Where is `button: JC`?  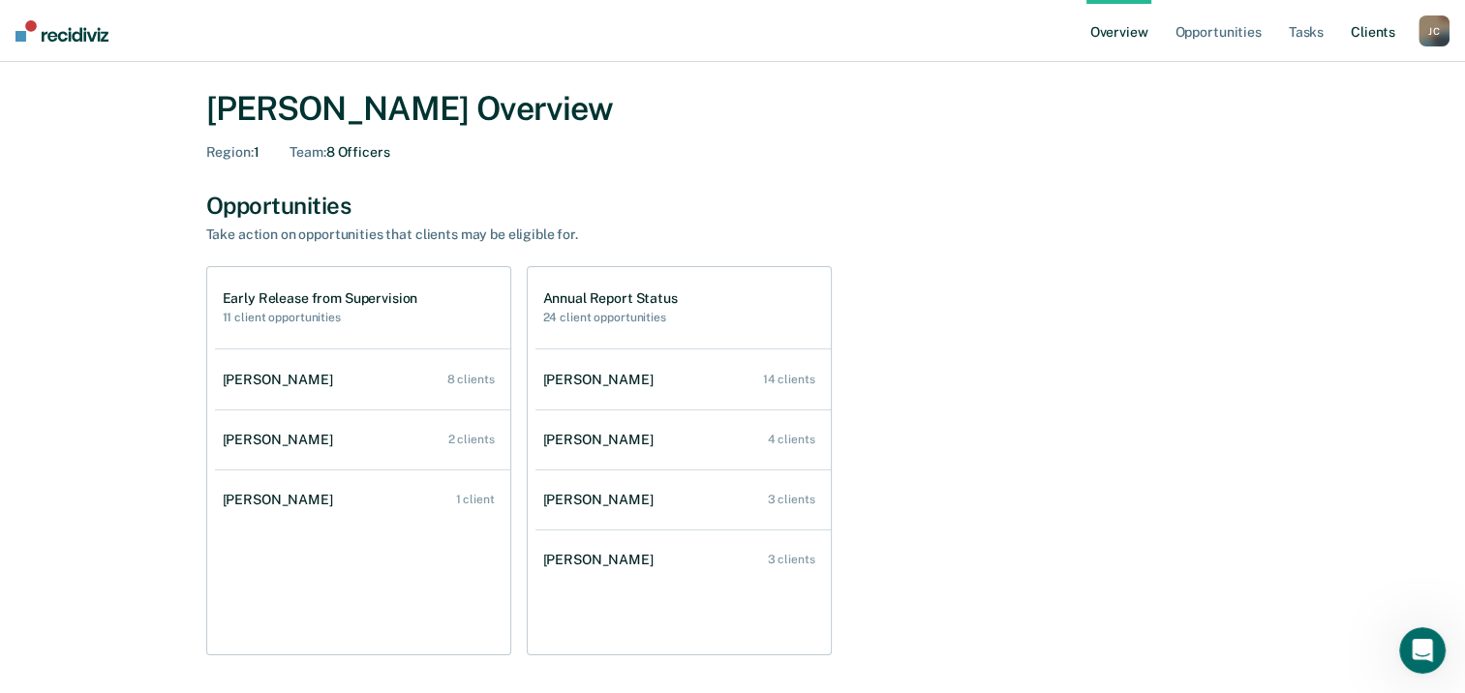
button: JC is located at coordinates (1434, 31).